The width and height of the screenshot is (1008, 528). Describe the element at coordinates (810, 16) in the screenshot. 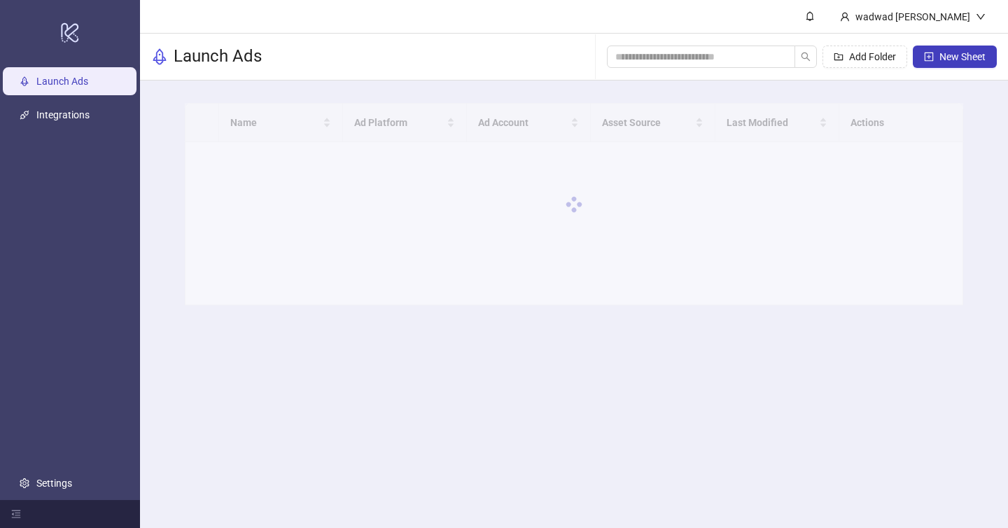

I see `span: bell` at that location.